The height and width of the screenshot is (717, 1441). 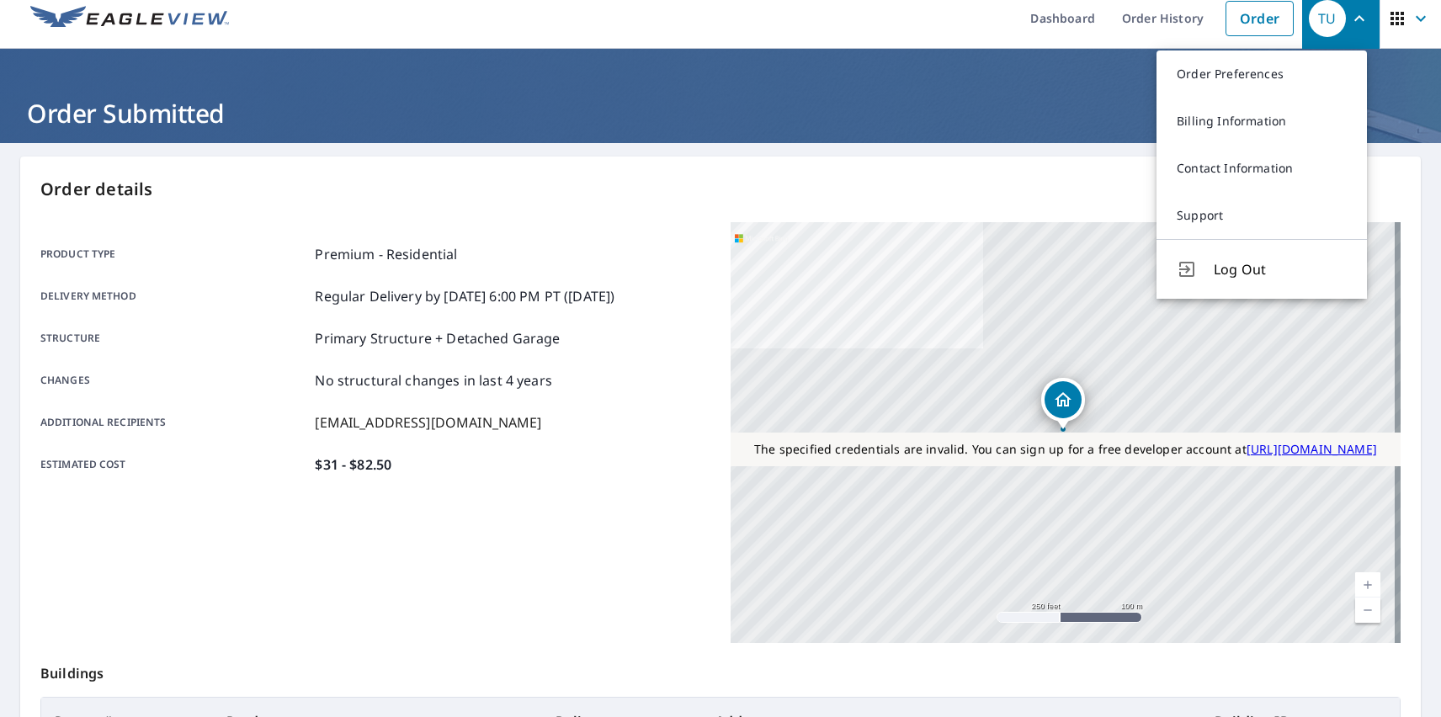 I want to click on p: Delivery method, so click(x=174, y=296).